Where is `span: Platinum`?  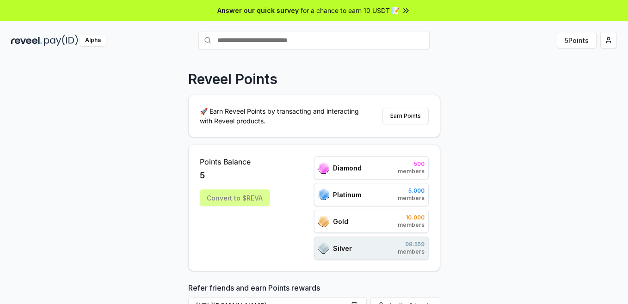
span: Platinum is located at coordinates (347, 195).